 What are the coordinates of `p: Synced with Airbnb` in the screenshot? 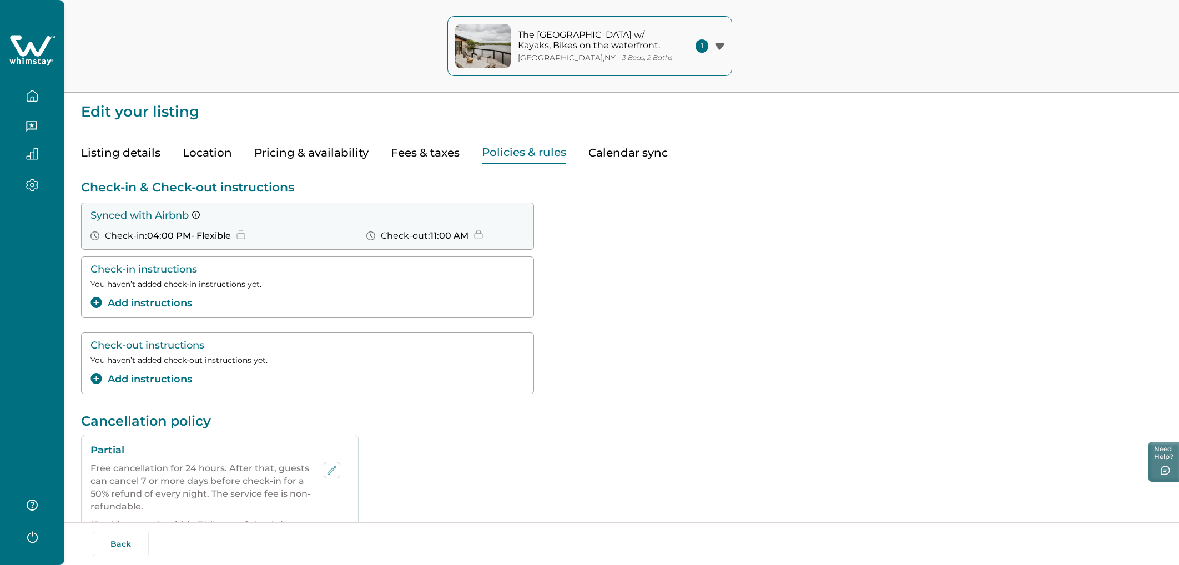 It's located at (309, 215).